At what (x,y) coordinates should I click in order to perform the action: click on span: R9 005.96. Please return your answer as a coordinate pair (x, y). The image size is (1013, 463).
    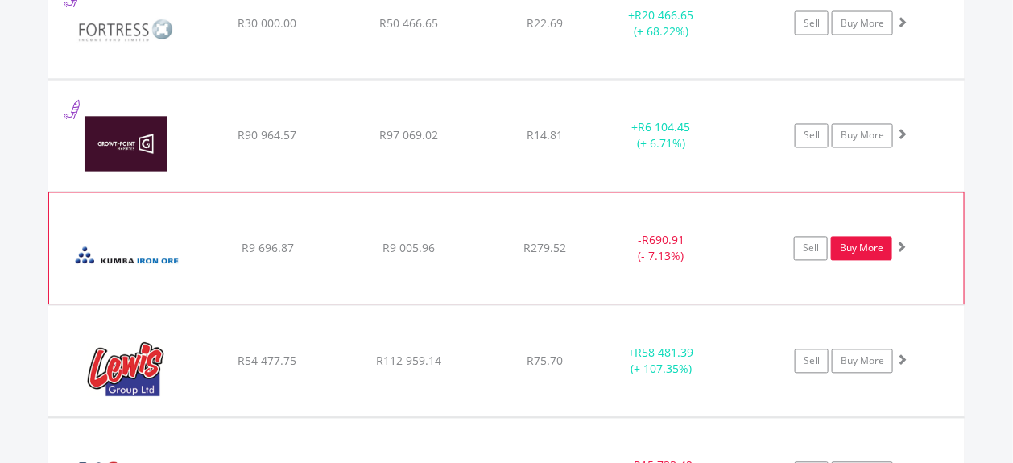
    Looking at the image, I should click on (408, 248).